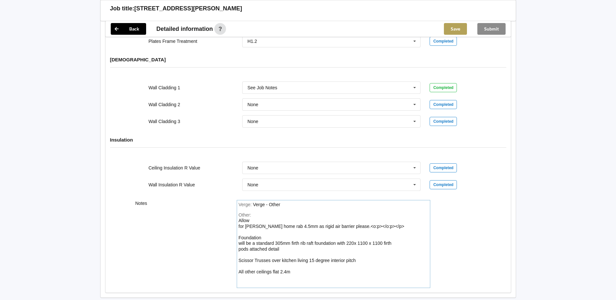 The height and width of the screenshot is (300, 616). I want to click on label: Wall Insulation R Value, so click(172, 185).